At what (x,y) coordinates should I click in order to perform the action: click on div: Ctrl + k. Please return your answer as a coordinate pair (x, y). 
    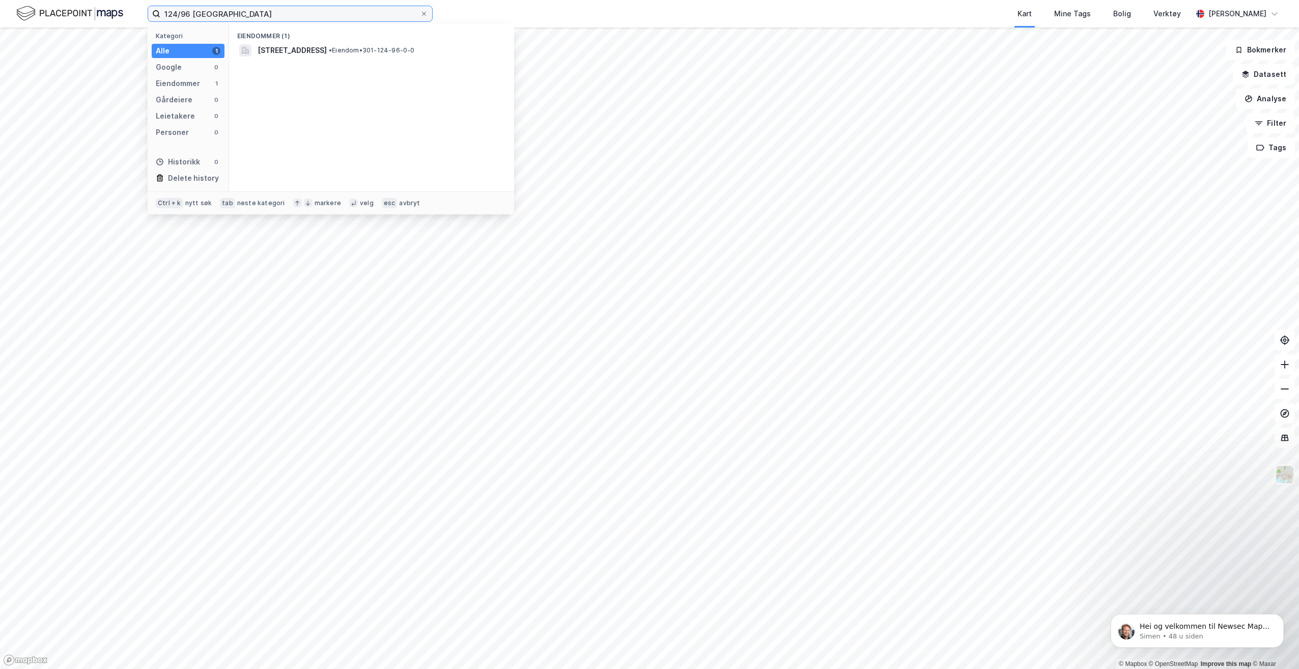
    Looking at the image, I should click on (170, 203).